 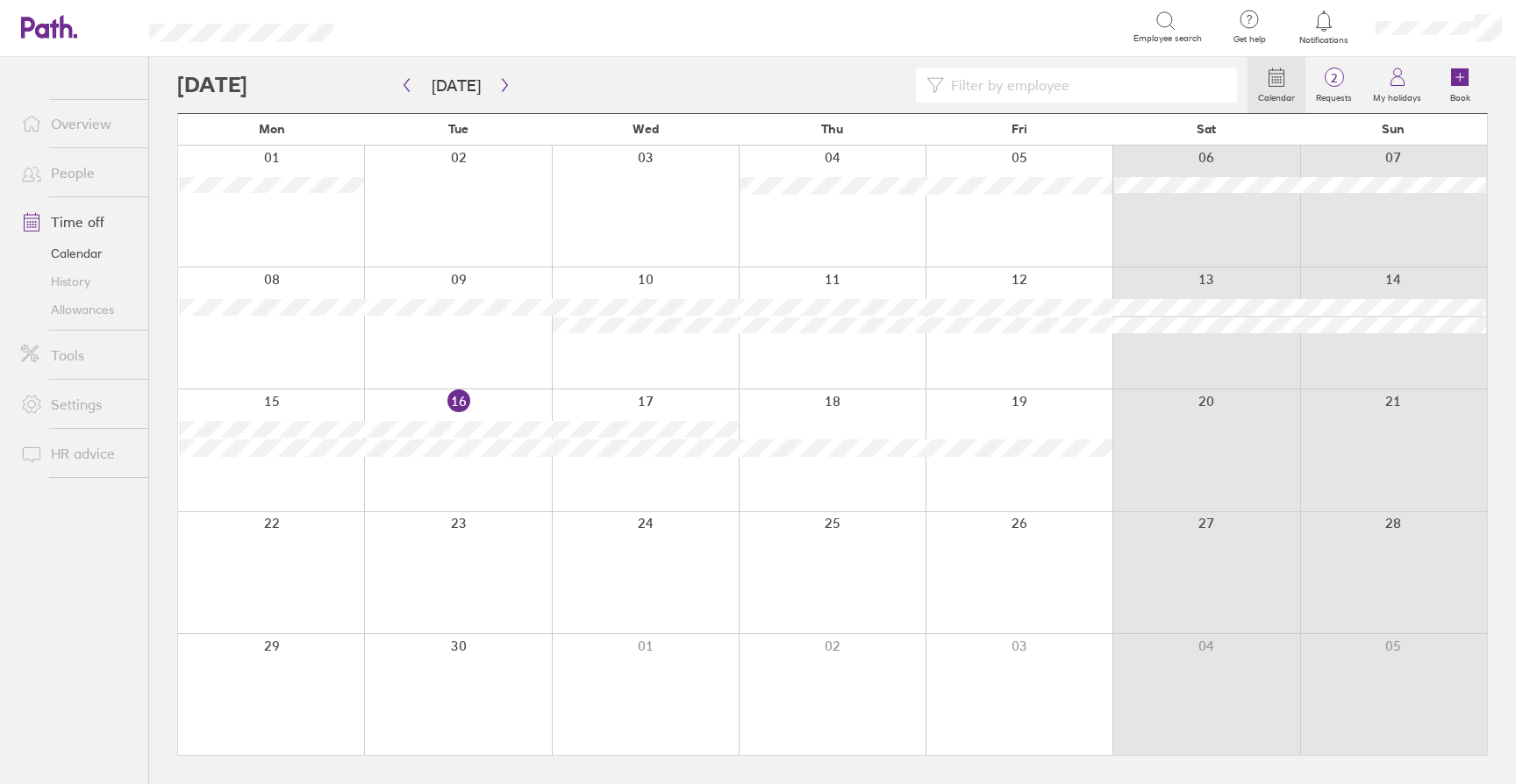 What do you see at coordinates (1325, 27) in the screenshot?
I see `a: Notifications` at bounding box center [1325, 27].